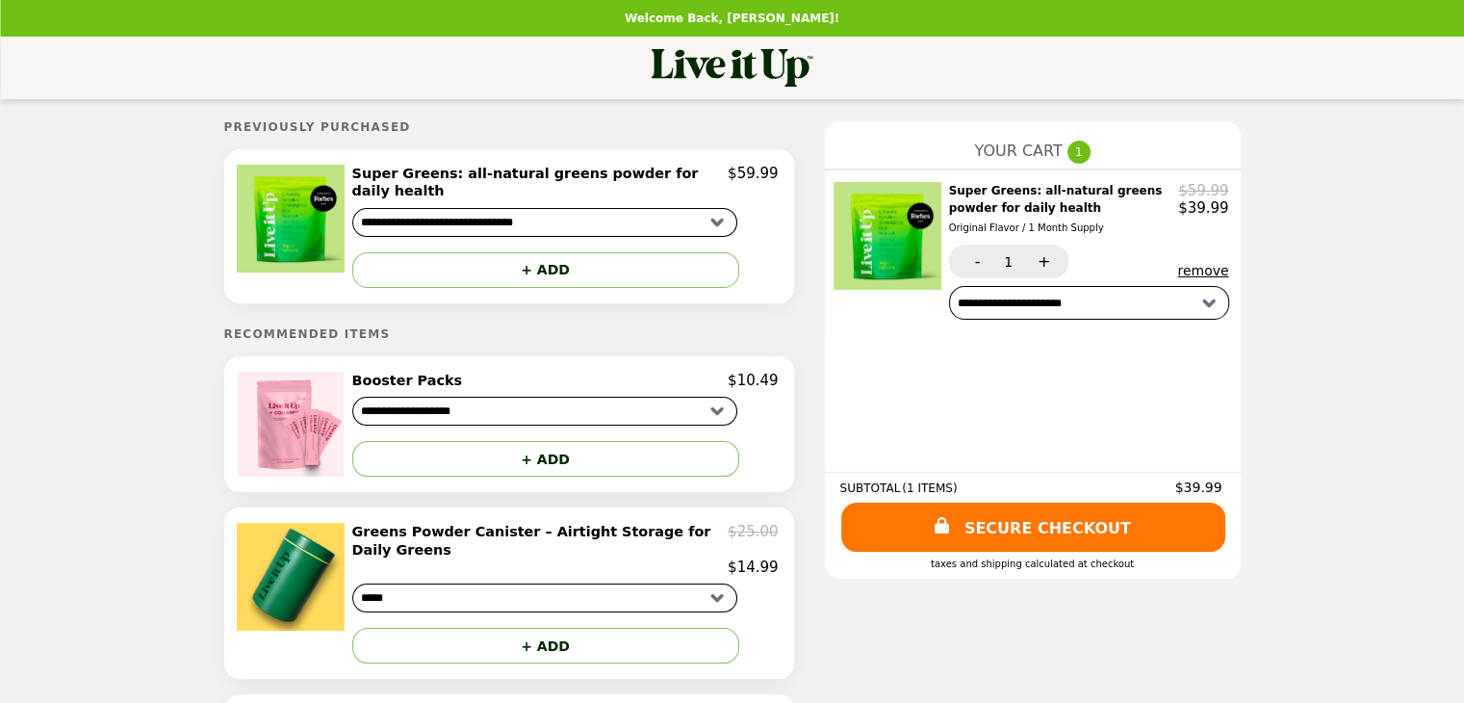  Describe the element at coordinates (929, 488) in the screenshot. I see `span: ( 1 ITEMS )` at that location.